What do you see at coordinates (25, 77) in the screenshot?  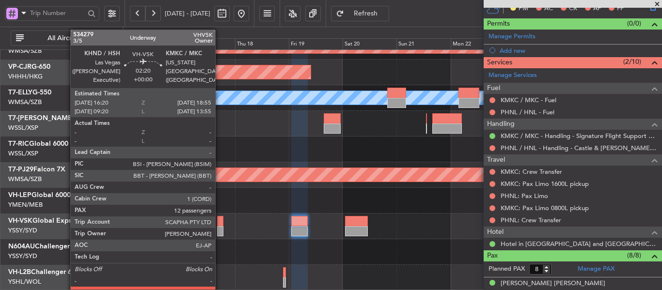 I see `a: VHHH/HKG` at bounding box center [25, 77].